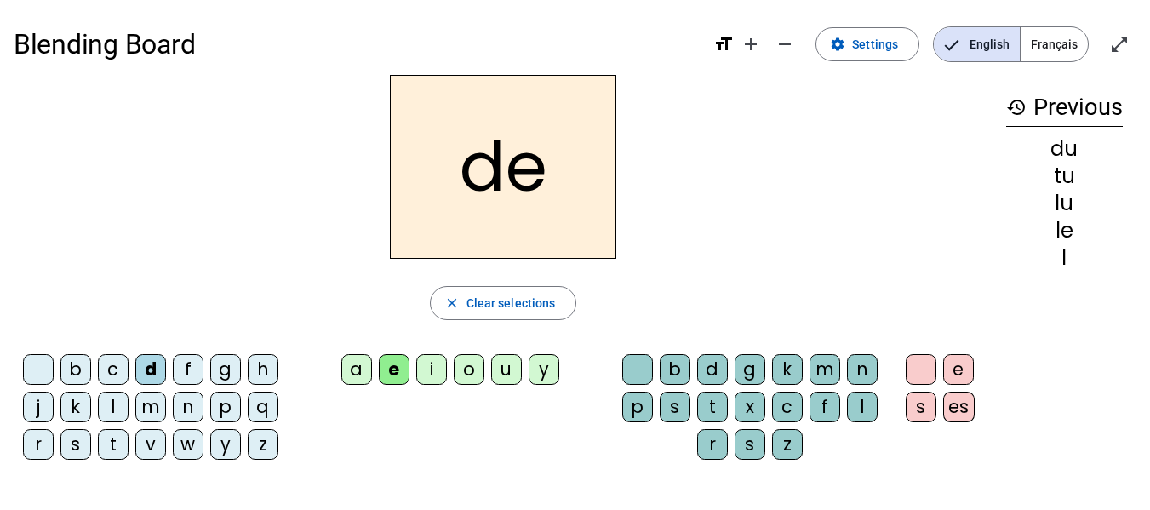 Image resolution: width=1150 pixels, height=510 pixels. What do you see at coordinates (1010, 44) in the screenshot?
I see `mat-button-toggle-group: Language selection` at bounding box center [1010, 44].